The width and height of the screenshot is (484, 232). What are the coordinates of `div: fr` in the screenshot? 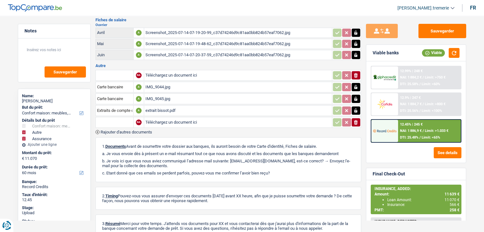 It's located at (473, 8).